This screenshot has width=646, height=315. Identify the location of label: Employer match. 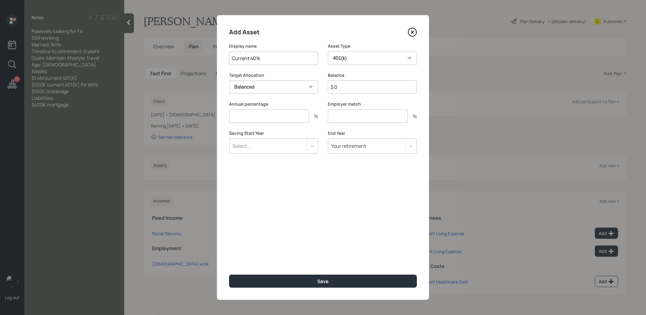
(372, 104).